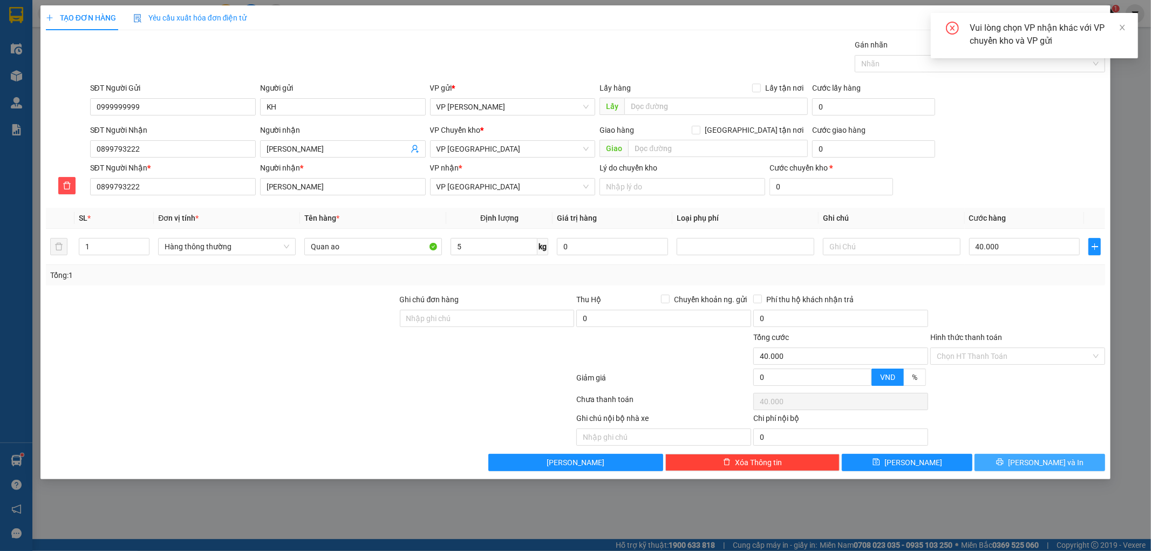 This screenshot has width=1151, height=551. Describe the element at coordinates (173, 88) in the screenshot. I see `div: SĐT Người Gửi` at that location.